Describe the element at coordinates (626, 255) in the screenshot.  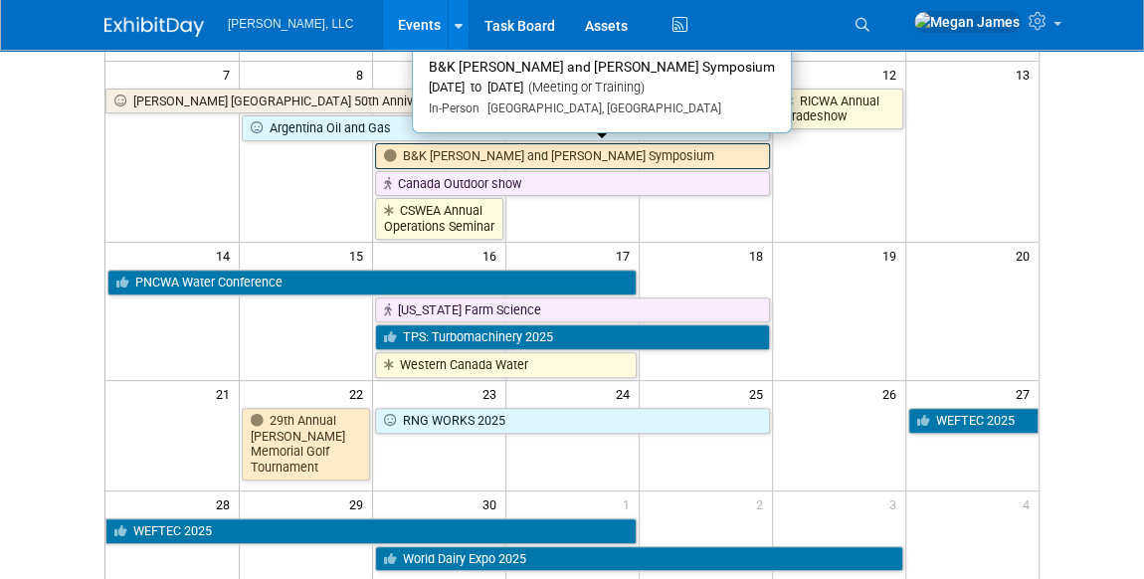
I see `span: 17` at that location.